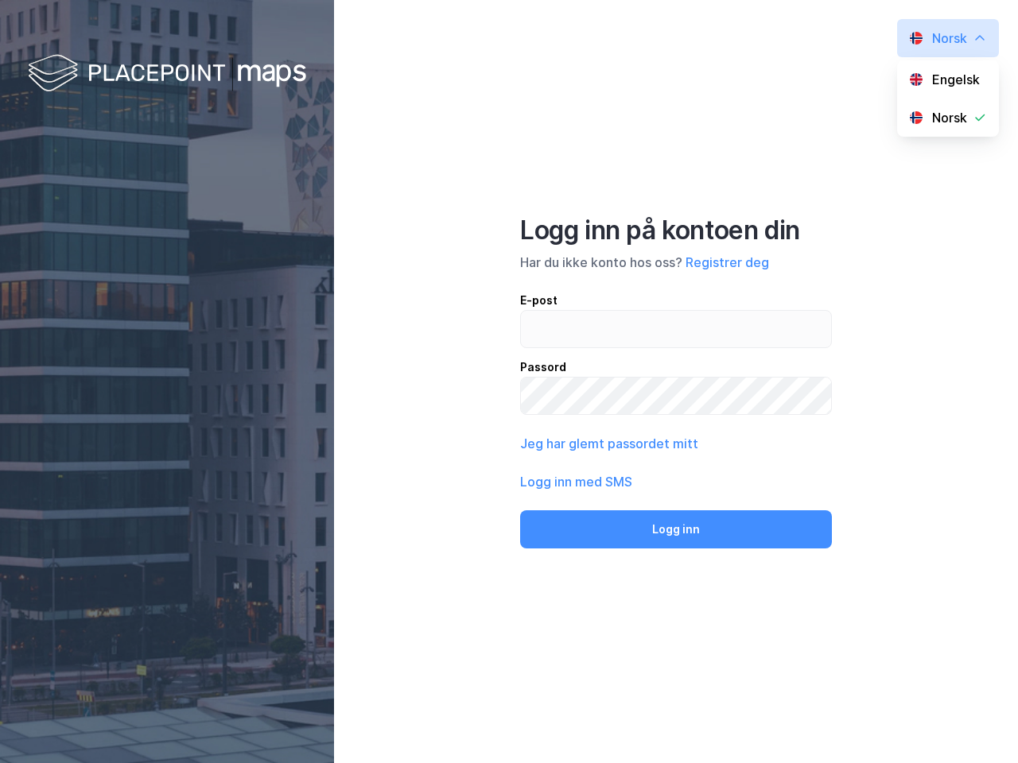 Image resolution: width=1018 pixels, height=763 pixels. I want to click on div: E-post, so click(676, 301).